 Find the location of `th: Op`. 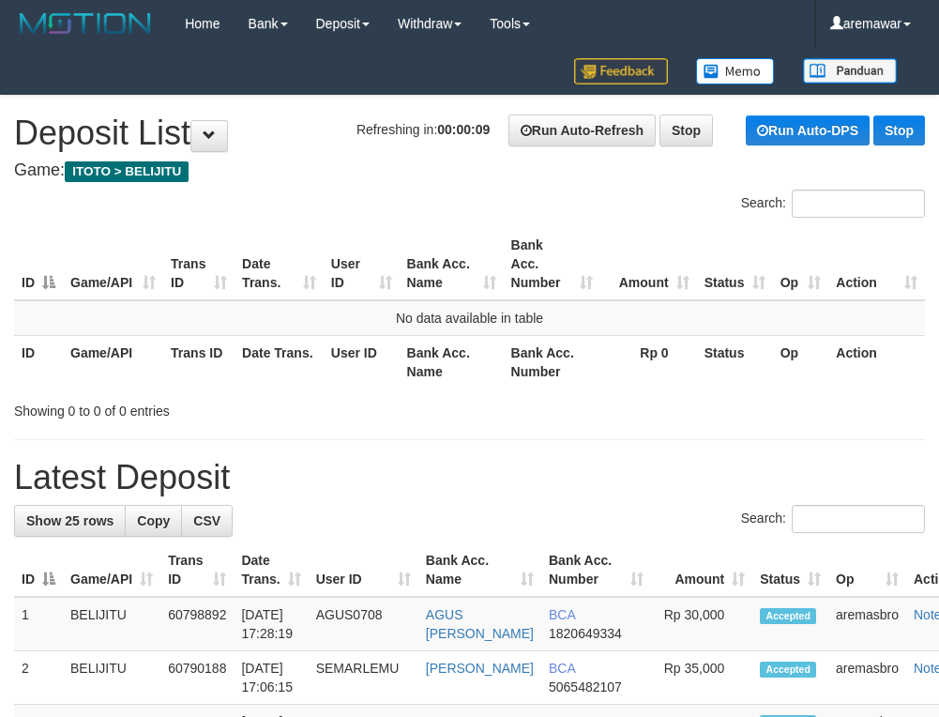

th: Op is located at coordinates (801, 361).